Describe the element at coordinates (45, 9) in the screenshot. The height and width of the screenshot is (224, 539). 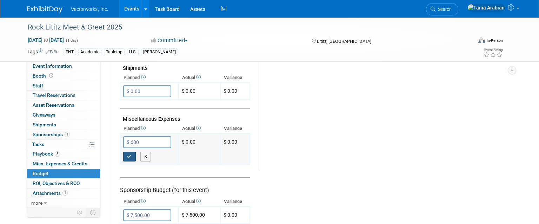
I see `img: ExhibitDay` at that location.